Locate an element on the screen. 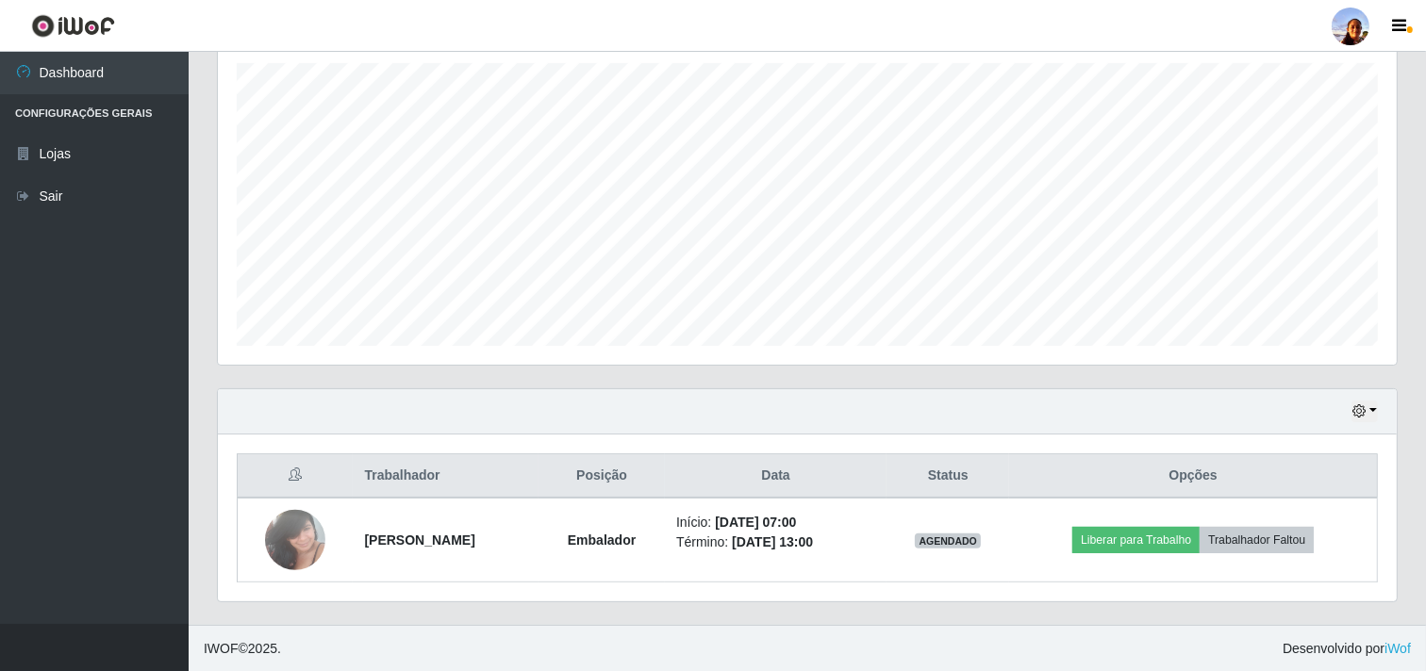  span: Desenvolvido por is located at coordinates (1347, 649).